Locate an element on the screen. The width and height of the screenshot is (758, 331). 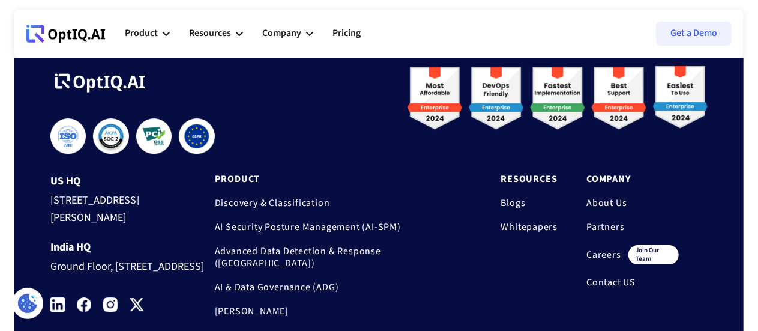
a: Partners is located at coordinates (632, 227).